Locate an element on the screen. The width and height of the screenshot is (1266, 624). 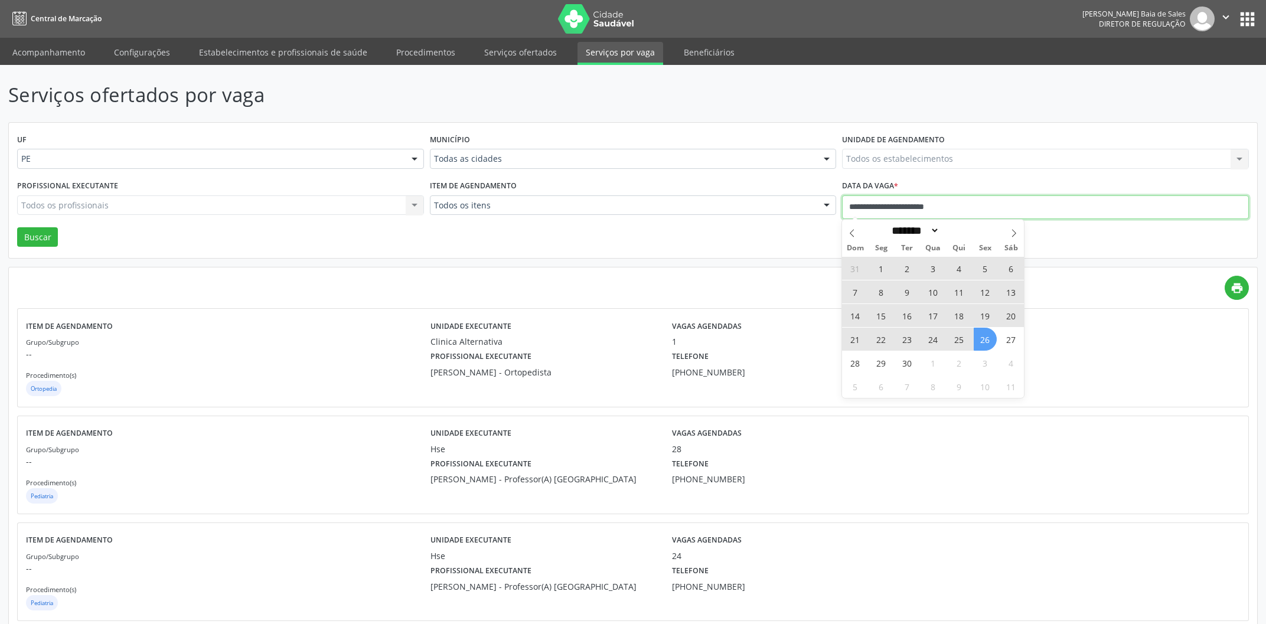
span: Outubro 8, 2025 is located at coordinates (933, 386).